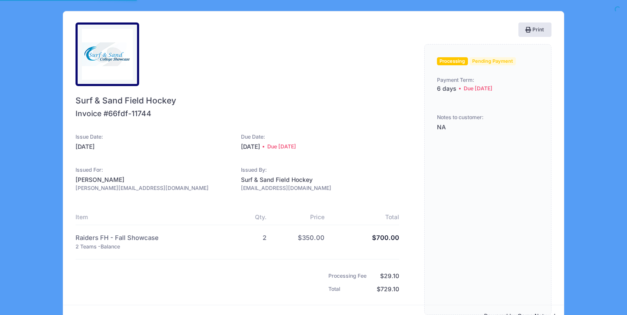 The height and width of the screenshot is (315, 627). What do you see at coordinates (113, 114) in the screenshot?
I see `div: Invoice #66fdf-11744` at bounding box center [113, 114].